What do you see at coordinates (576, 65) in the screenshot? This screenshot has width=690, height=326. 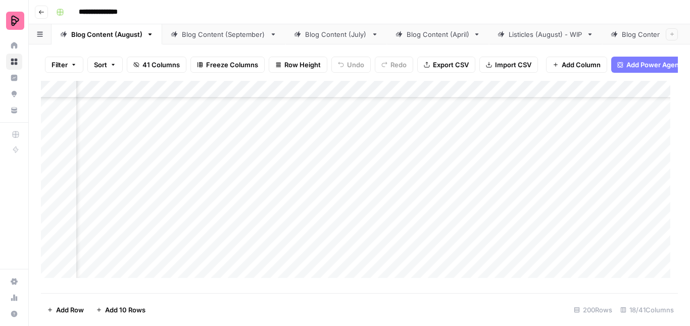 I see `button: Add Column` at bounding box center [576, 65].